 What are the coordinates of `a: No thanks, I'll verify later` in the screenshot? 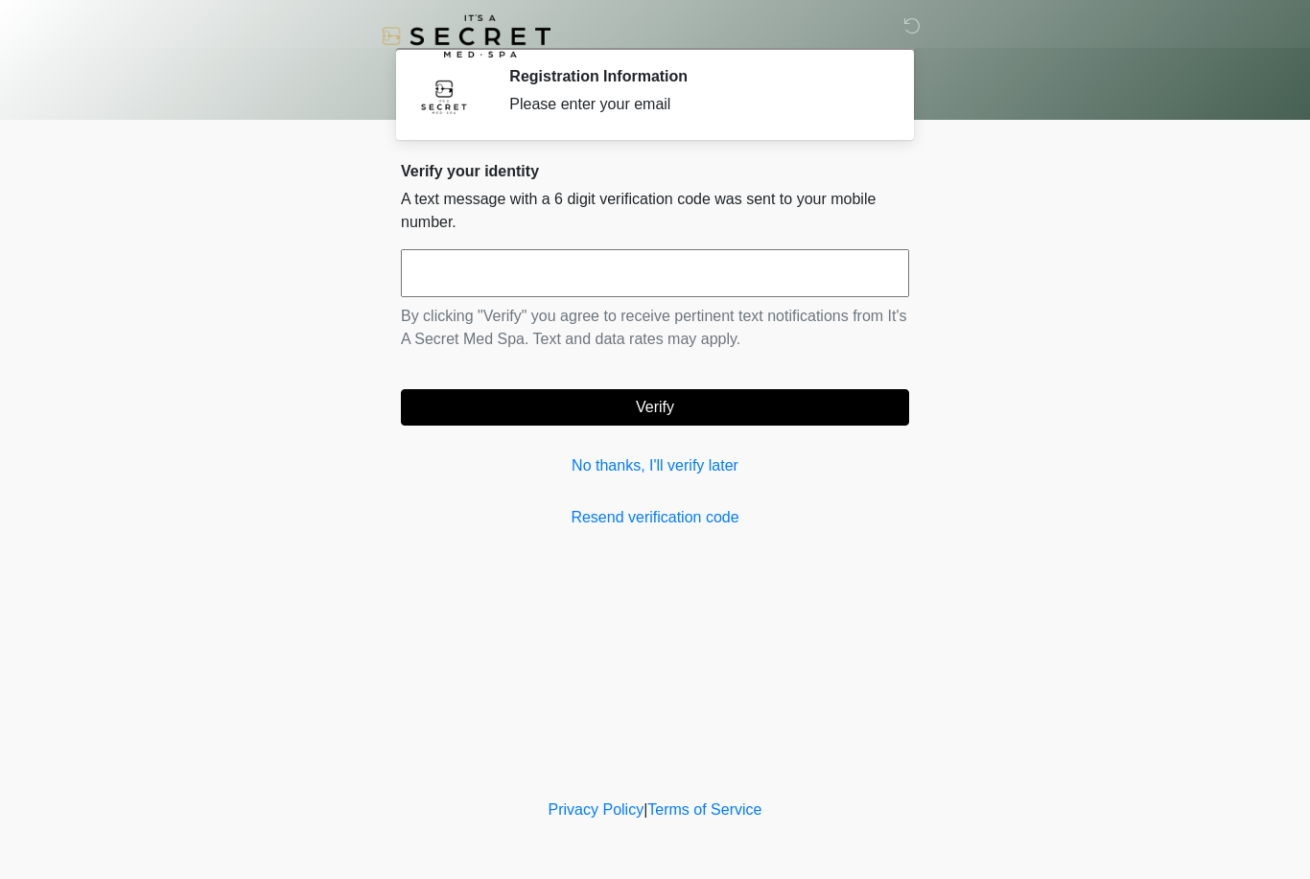 It's located at (655, 466).